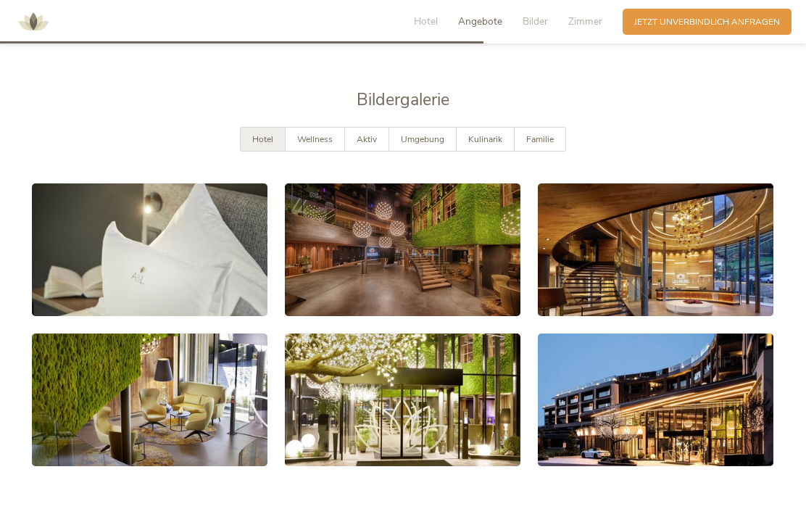  Describe the element at coordinates (485, 139) in the screenshot. I see `span: Kulinarik` at that location.